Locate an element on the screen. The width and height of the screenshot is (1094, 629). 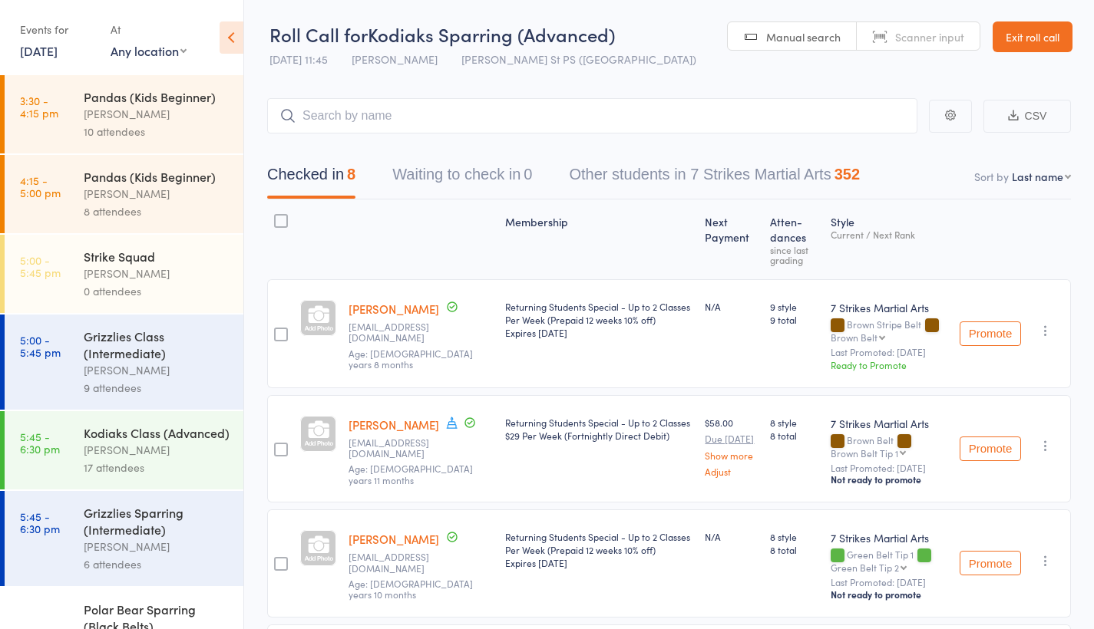
div: 17 attendees is located at coordinates (157, 467).